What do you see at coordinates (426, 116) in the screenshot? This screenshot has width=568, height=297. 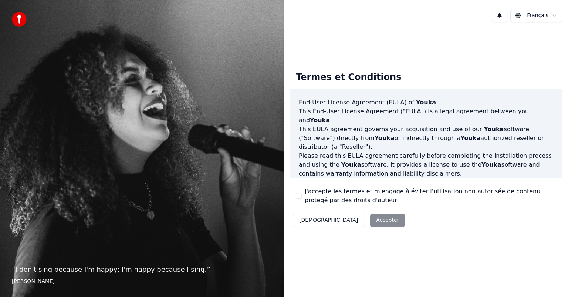 I see `p: This End-User License Agreement ("EULA") is a legal agreement between you and` at bounding box center [426, 116].